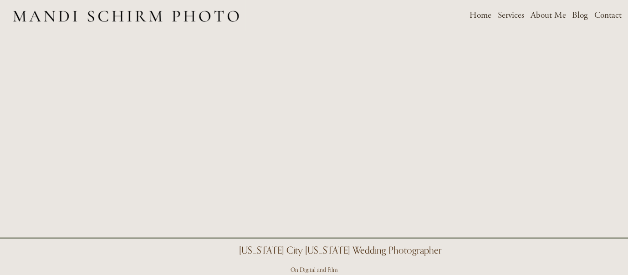  What do you see at coordinates (126, 15) in the screenshot?
I see `img: Des Moines Wedding Photographer - Mandi Schirm Photo` at bounding box center [126, 15].